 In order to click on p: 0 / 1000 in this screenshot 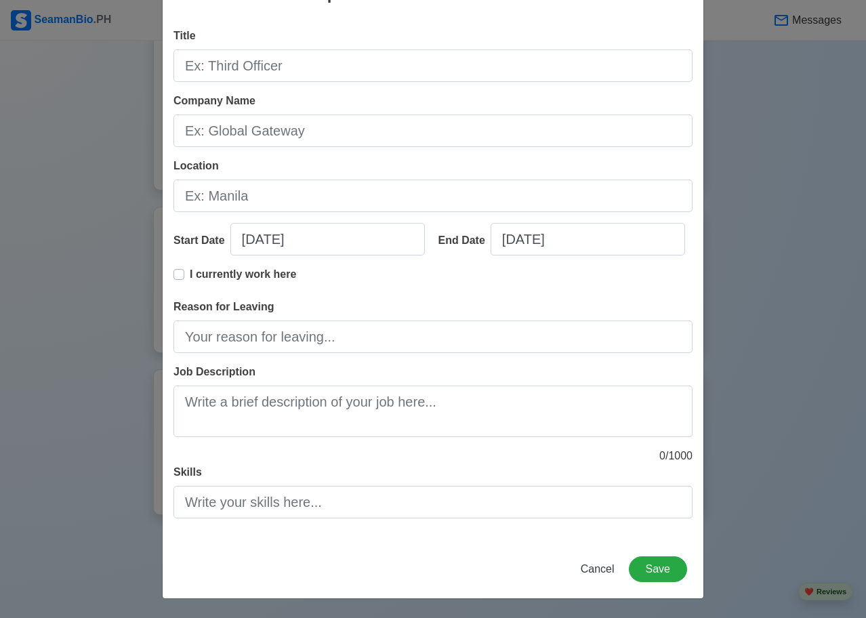, I will do `click(433, 456)`.